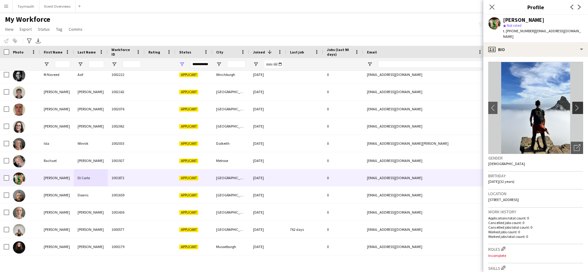 This screenshot has height=272, width=588. Describe the element at coordinates (19, 144) in the screenshot. I see `img: Isla Winnik` at that location.